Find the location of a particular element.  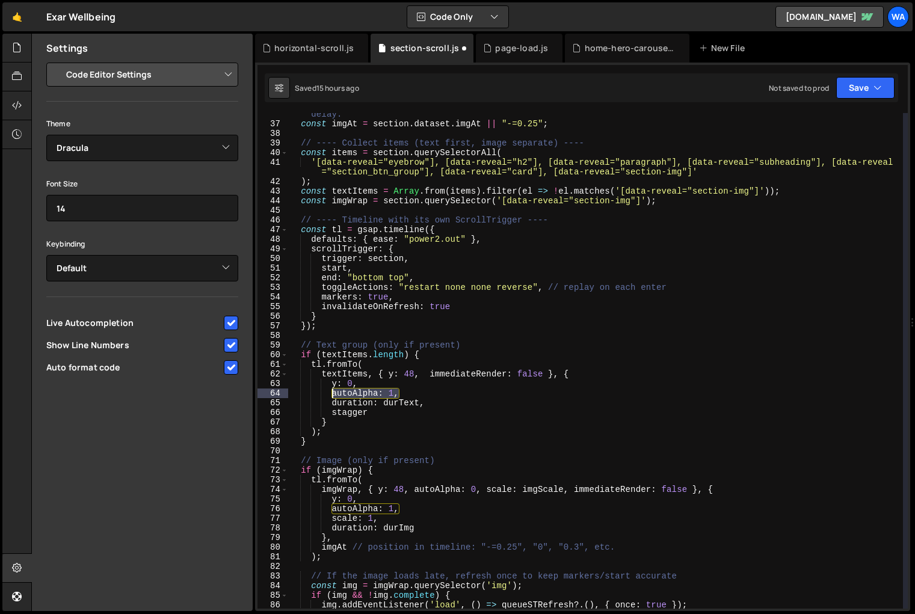

div: 75 is located at coordinates (272, 499).